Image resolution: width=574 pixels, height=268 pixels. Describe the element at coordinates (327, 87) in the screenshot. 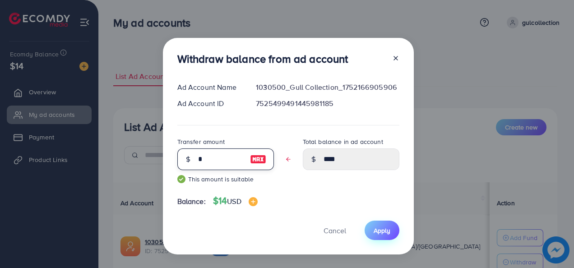

I see `div: 1030500_Gull Collection_1752166905906` at that location.